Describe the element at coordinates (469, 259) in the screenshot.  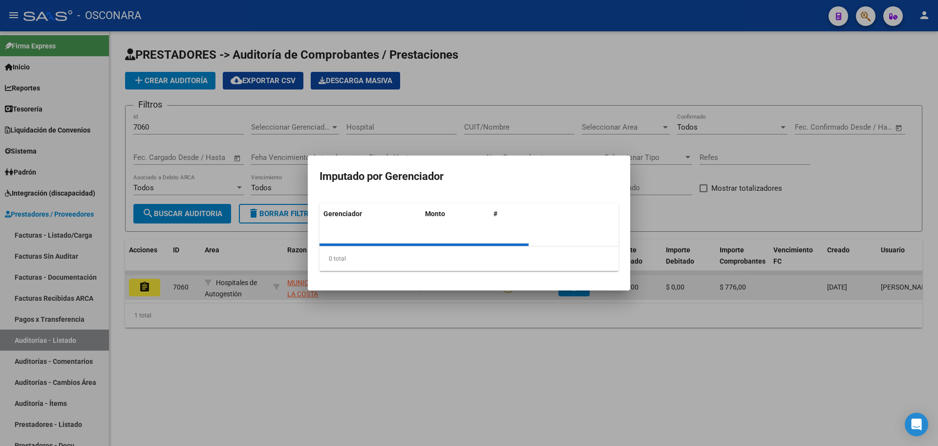
I see `div: 0 total` at that location.